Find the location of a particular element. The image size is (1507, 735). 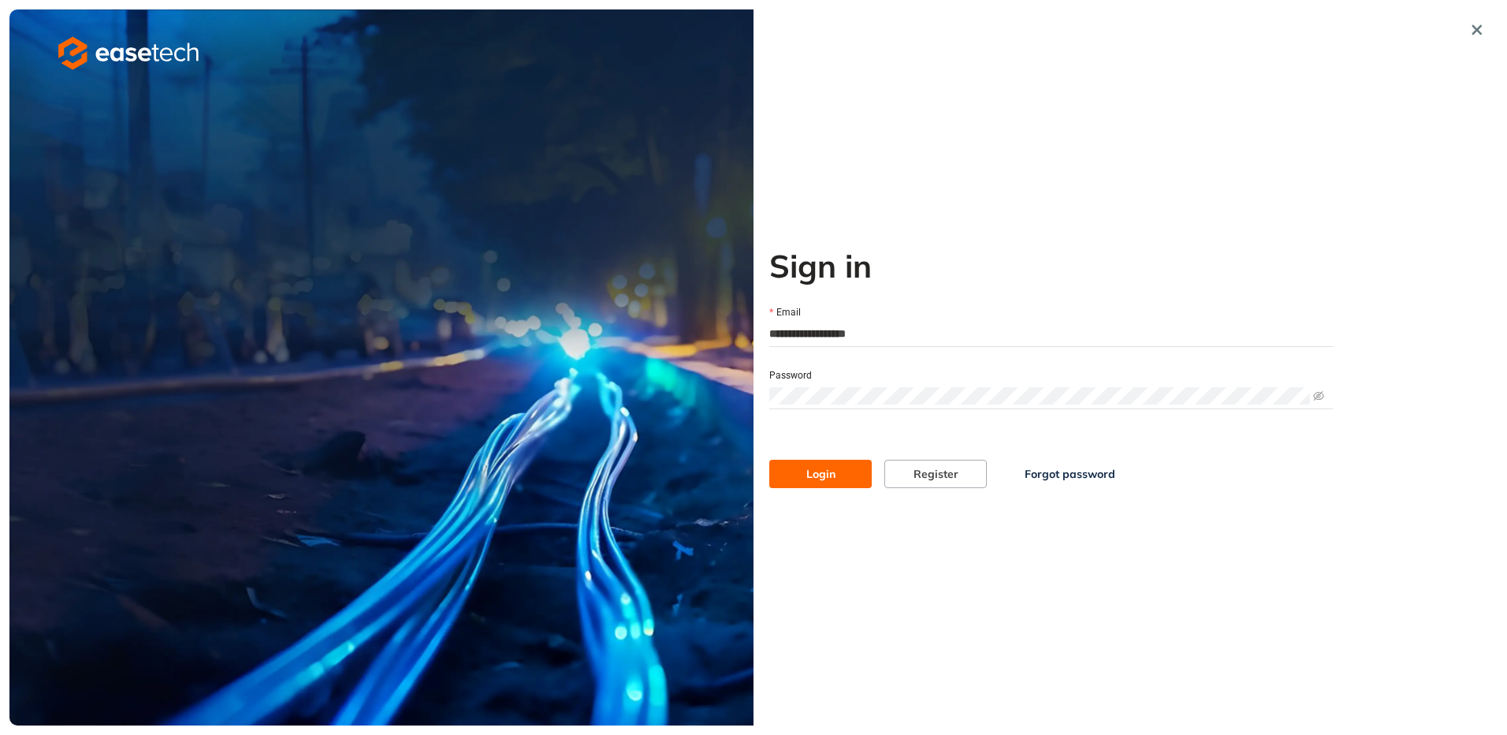

label: Password is located at coordinates (791, 375).